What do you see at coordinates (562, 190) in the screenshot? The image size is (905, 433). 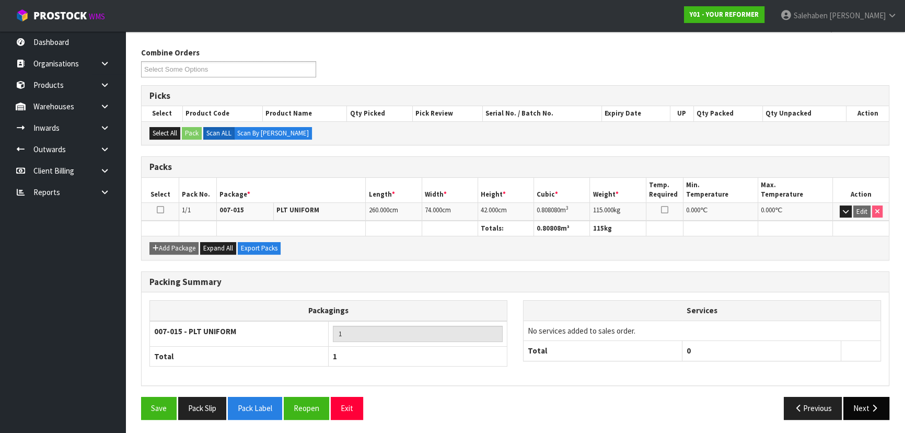 I see `th: Cubic` at bounding box center [562, 190].